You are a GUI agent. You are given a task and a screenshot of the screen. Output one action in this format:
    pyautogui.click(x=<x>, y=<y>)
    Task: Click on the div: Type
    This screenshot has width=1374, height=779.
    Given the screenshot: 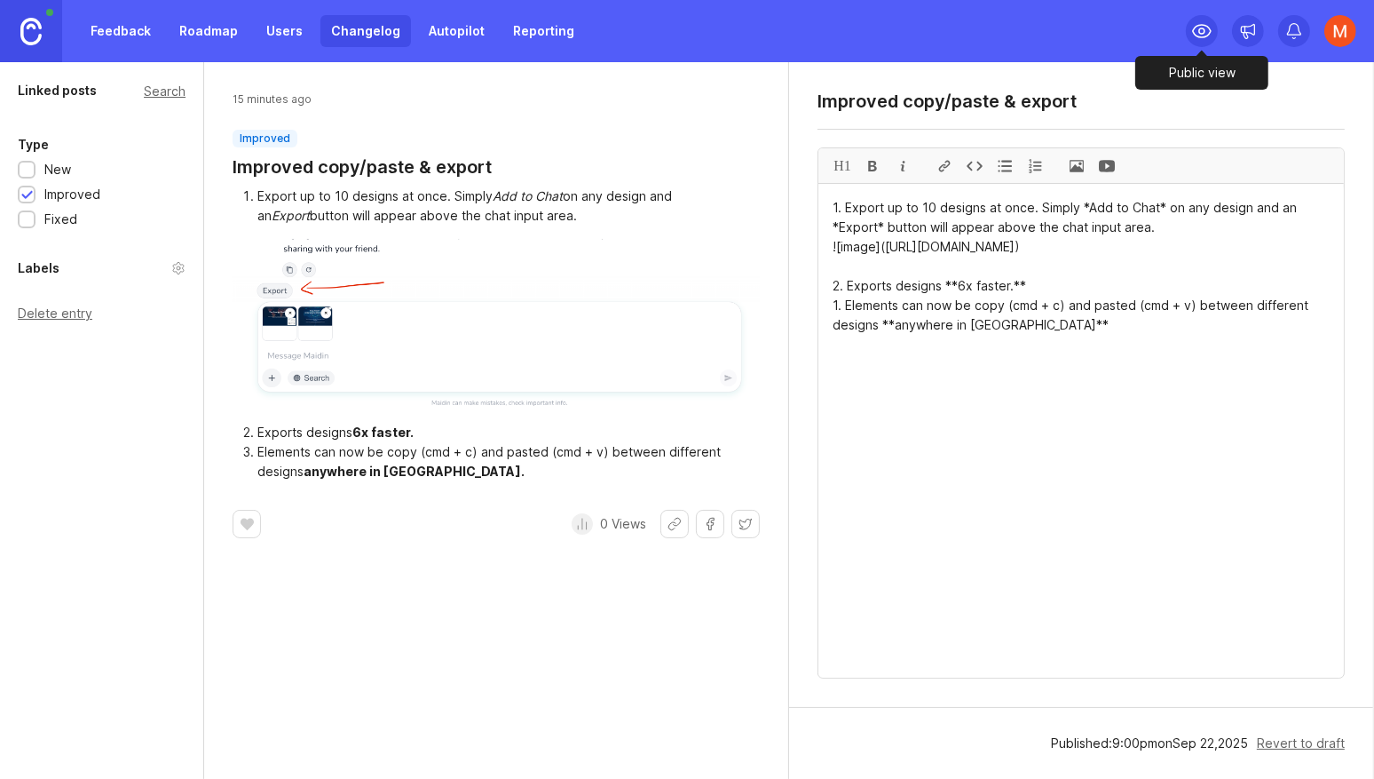 What is the action you would take?
    pyautogui.click(x=33, y=145)
    